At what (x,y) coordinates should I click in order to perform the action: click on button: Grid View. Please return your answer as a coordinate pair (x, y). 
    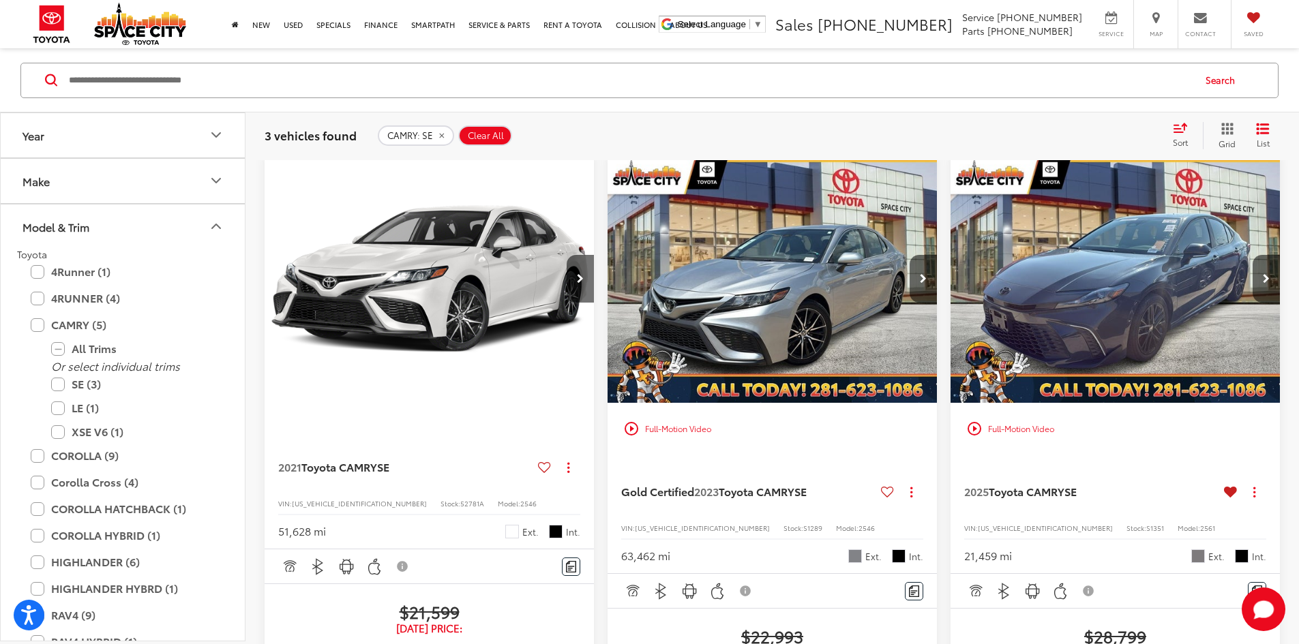
    Looking at the image, I should click on (1224, 135).